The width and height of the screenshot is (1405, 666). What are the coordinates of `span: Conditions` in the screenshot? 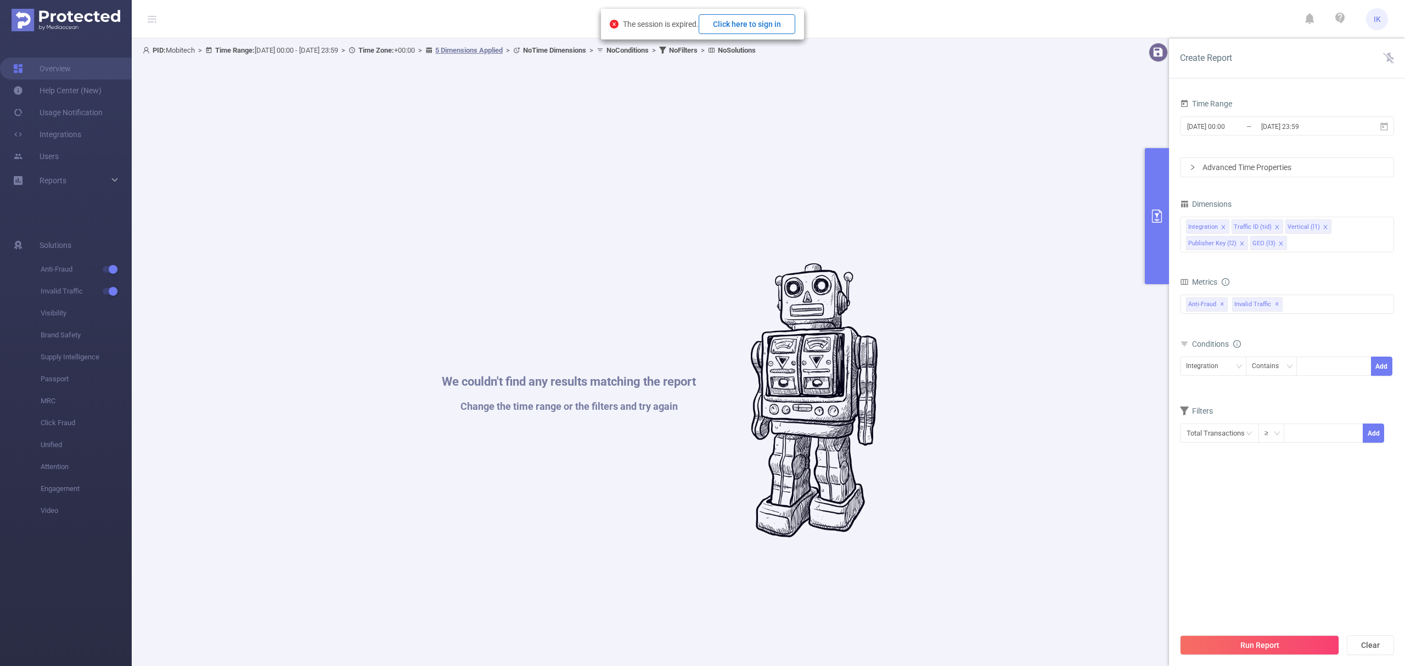 It's located at (1216, 344).